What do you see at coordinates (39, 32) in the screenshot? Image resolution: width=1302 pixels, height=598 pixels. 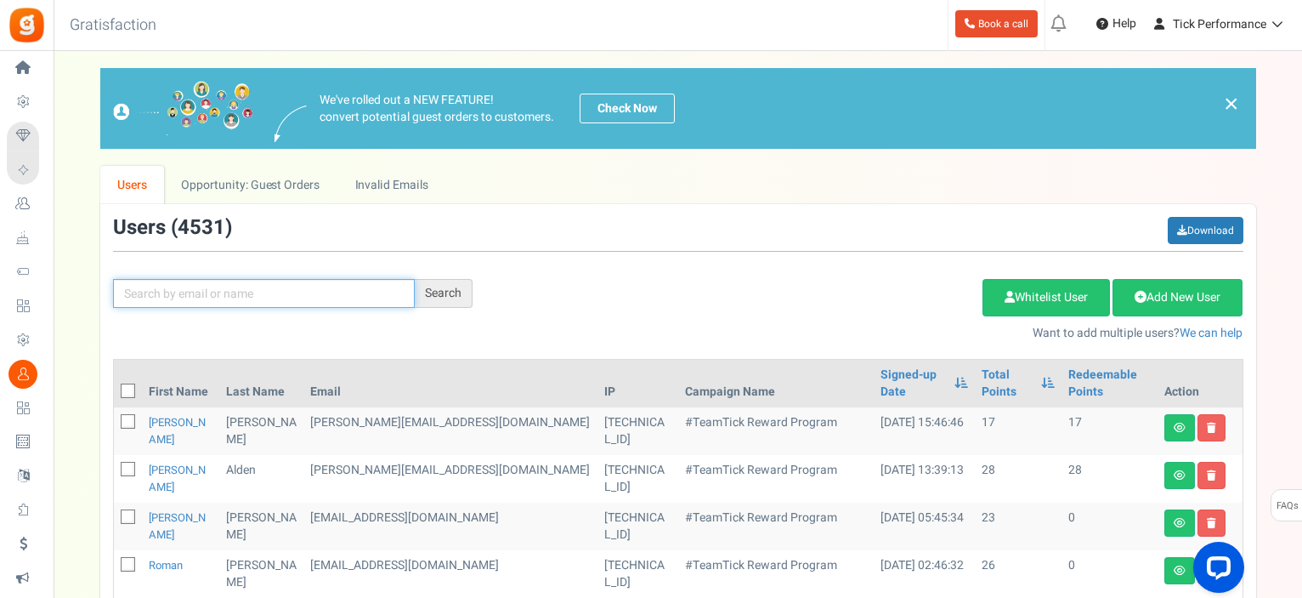 I see `button: Open LiveChat chat widget` at bounding box center [39, 32].